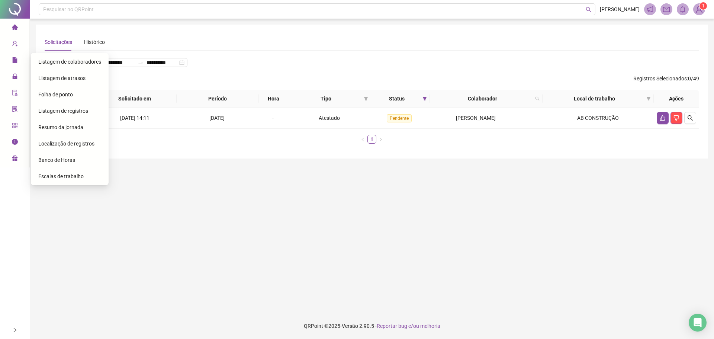 The width and height of the screenshot is (714, 339). What do you see at coordinates (660, 79) in the screenshot?
I see `span: Registros Selecionados` at bounding box center [660, 79].